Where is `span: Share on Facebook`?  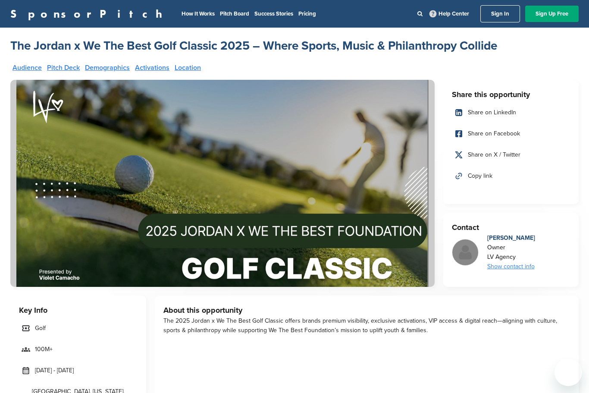 span: Share on Facebook is located at coordinates (493, 134).